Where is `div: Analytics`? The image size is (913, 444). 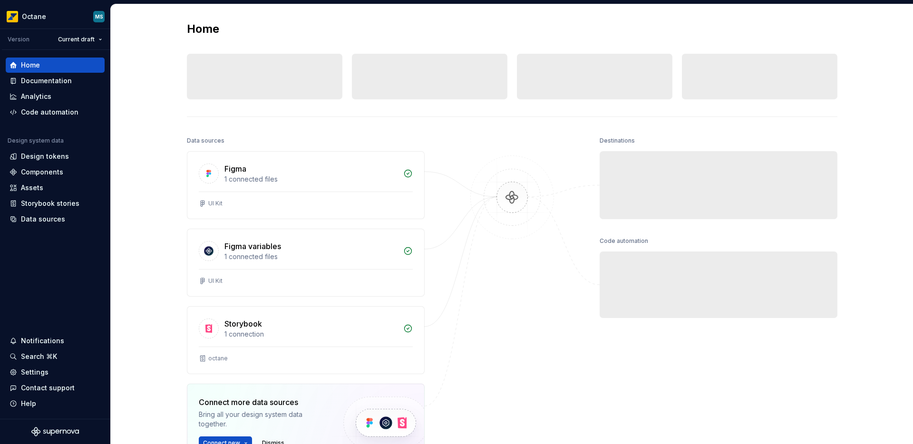 div: Analytics is located at coordinates (36, 97).